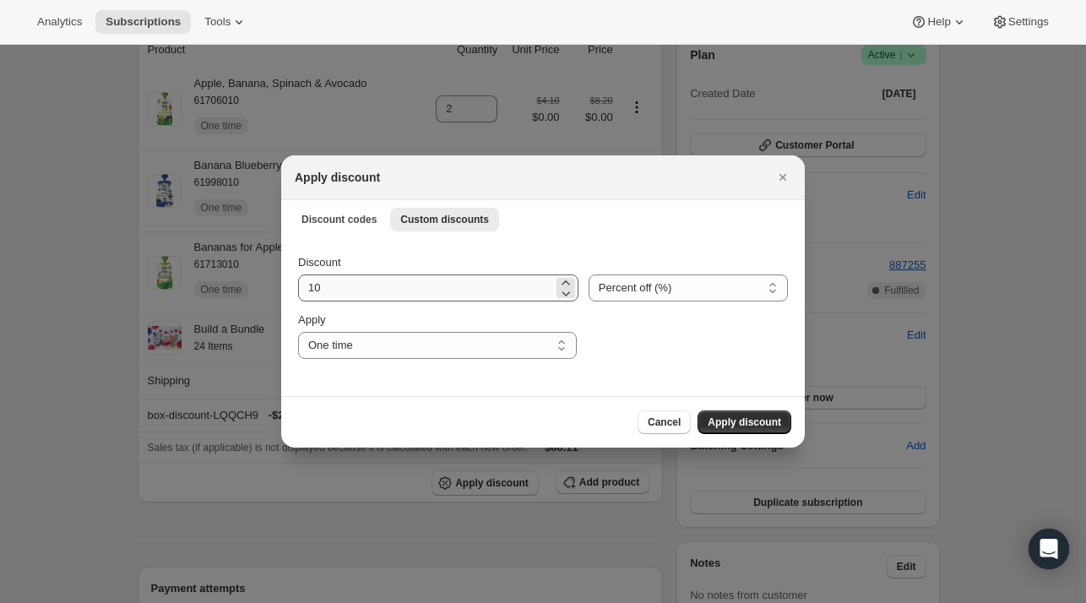 This screenshot has width=1086, height=603. Describe the element at coordinates (217, 22) in the screenshot. I see `span: Tools` at that location.